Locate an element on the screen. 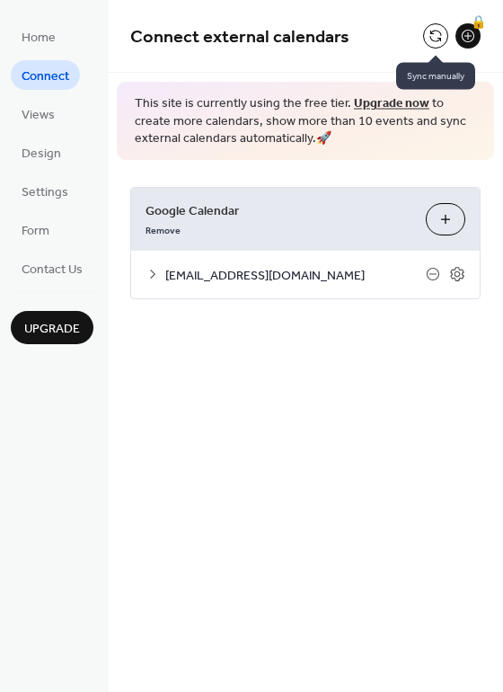 This screenshot has height=692, width=503. a: Upgrade now is located at coordinates (392, 103).